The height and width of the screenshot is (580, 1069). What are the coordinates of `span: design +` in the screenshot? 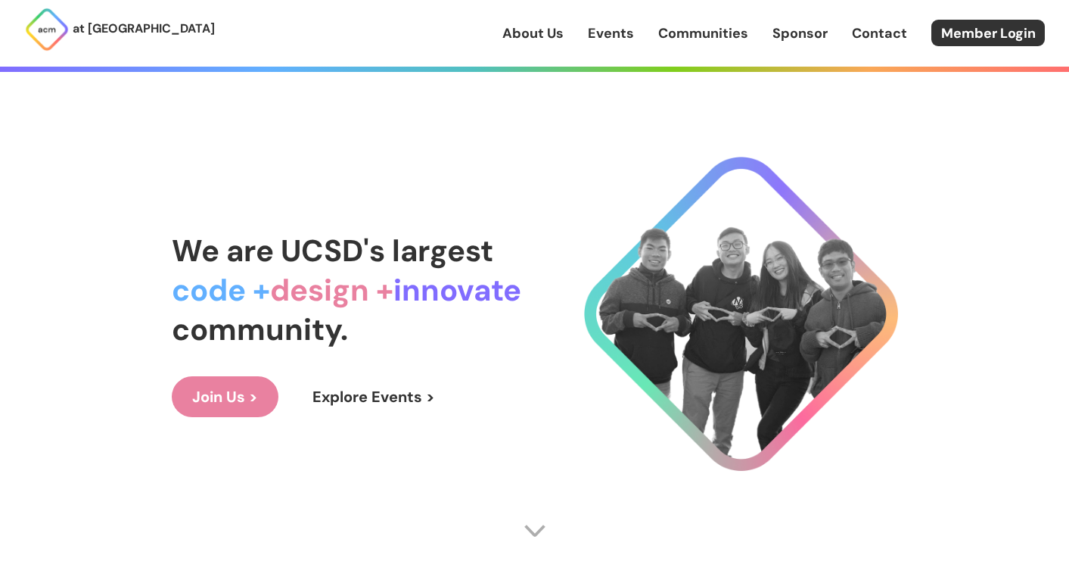 It's located at (331, 290).